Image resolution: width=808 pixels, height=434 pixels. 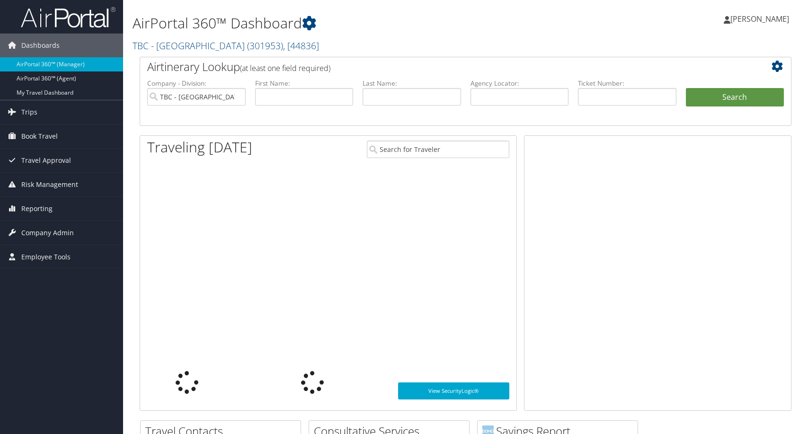 What do you see at coordinates (46, 257) in the screenshot?
I see `span: Employee Tools` at bounding box center [46, 257].